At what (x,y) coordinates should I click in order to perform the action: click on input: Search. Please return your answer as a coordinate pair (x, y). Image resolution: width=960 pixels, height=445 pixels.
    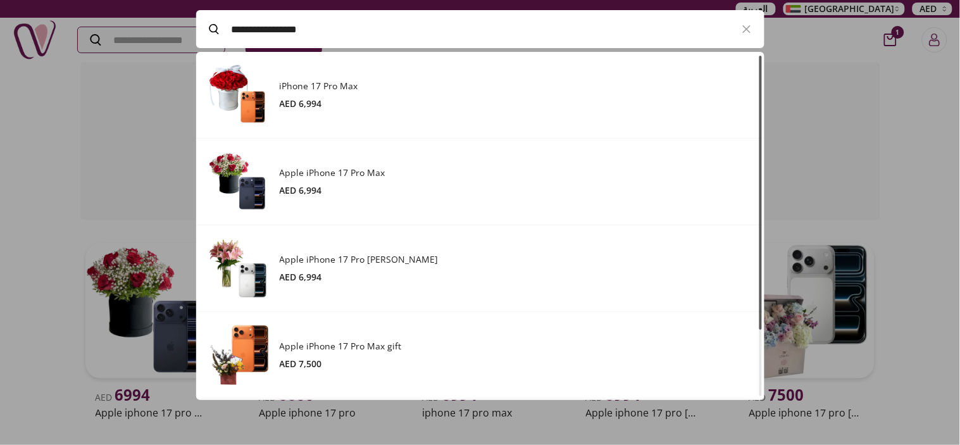
    Looking at the image, I should click on (480, 29).